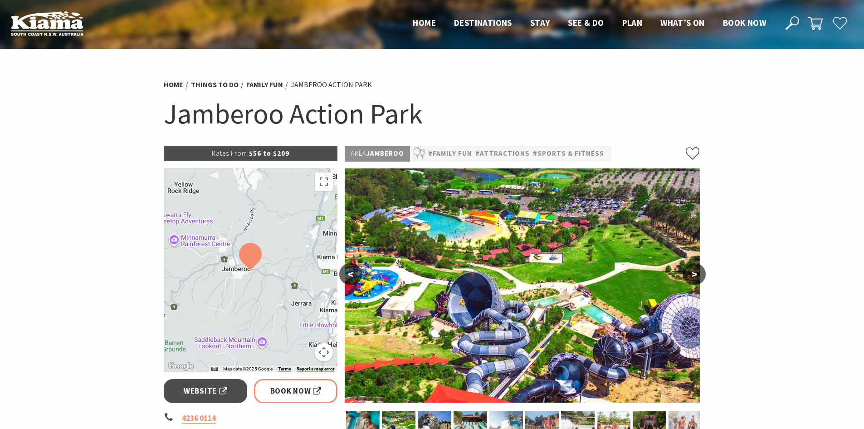 Image resolution: width=864 pixels, height=429 pixels. I want to click on a: #Family Fun, so click(450, 153).